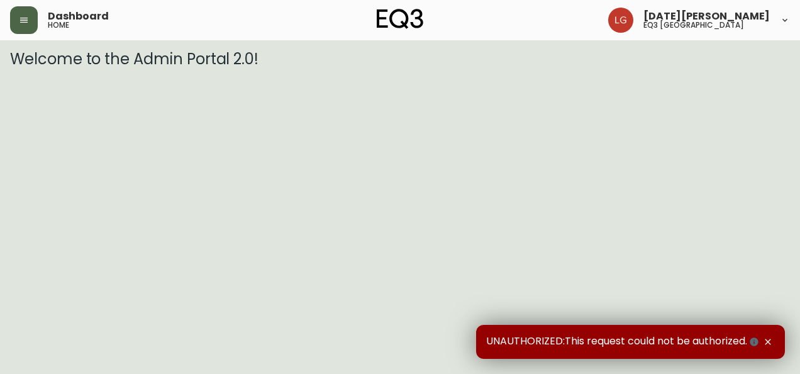 The width and height of the screenshot is (800, 374). What do you see at coordinates (624, 342) in the screenshot?
I see `span: UNAUTHORIZED:This request could not be authorized.` at bounding box center [624, 342].